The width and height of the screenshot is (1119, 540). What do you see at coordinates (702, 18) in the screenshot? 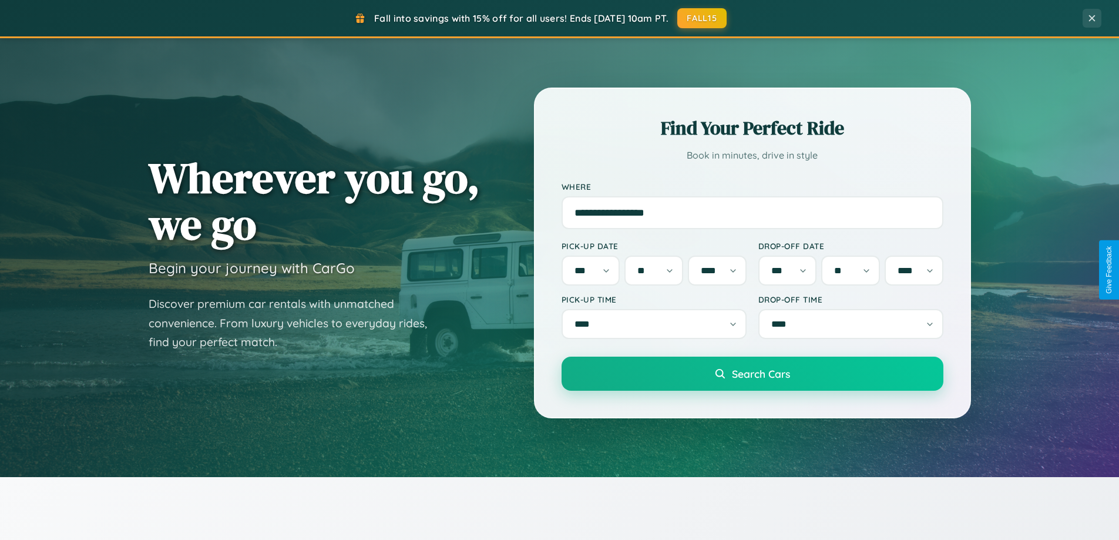
I see `button: FALL15` at bounding box center [702, 18].